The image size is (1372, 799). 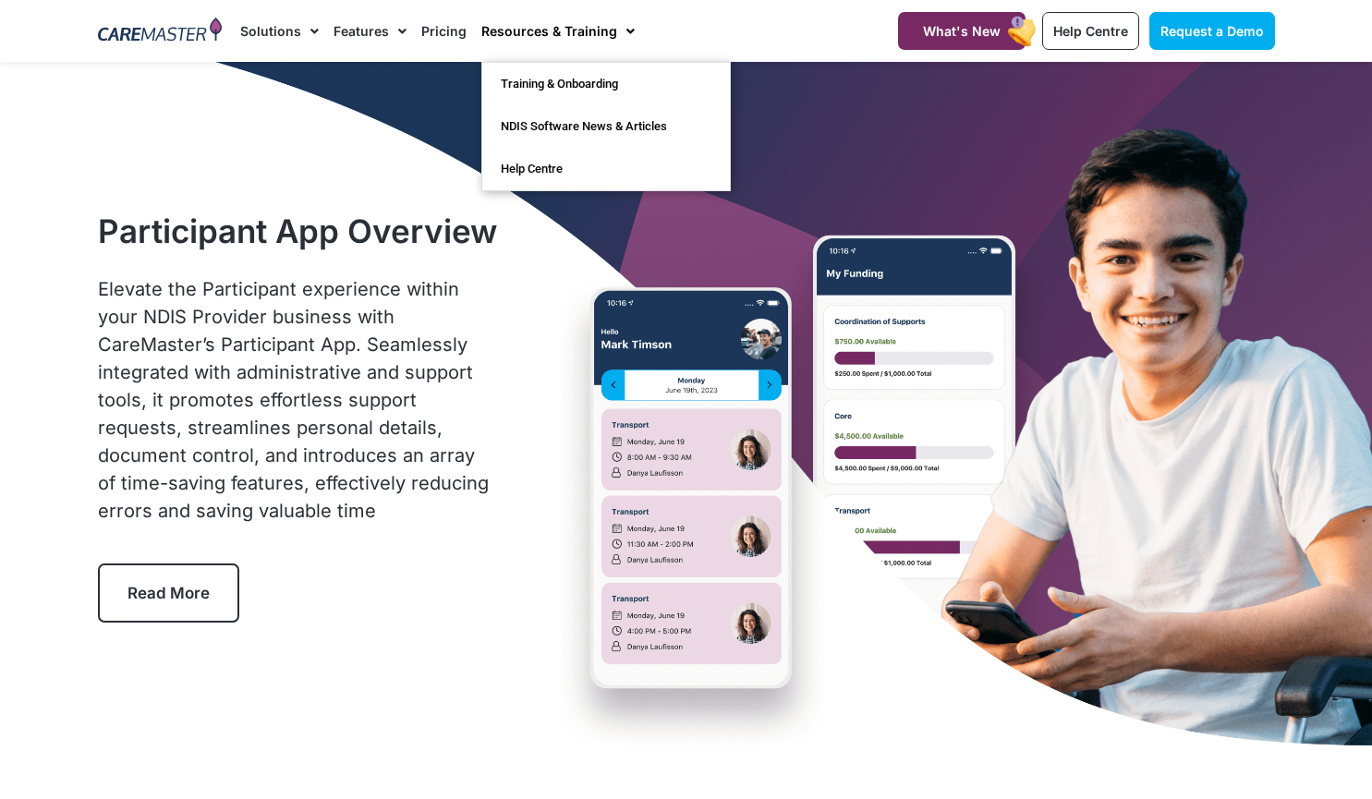 What do you see at coordinates (1212, 30) in the screenshot?
I see `span: Request a Demo` at bounding box center [1212, 30].